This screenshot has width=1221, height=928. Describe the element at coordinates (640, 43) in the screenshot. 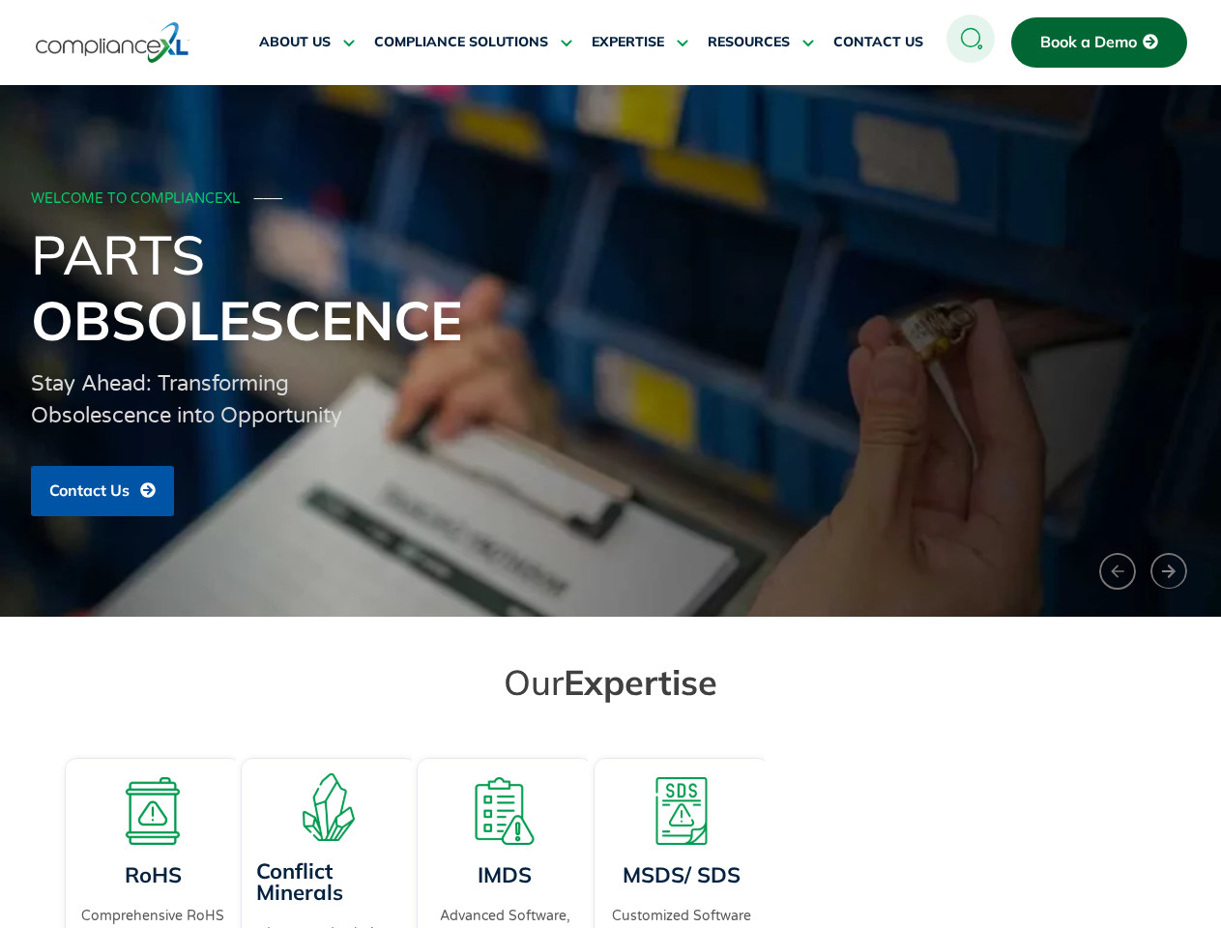

I see `a: EXPERTISE` at that location.